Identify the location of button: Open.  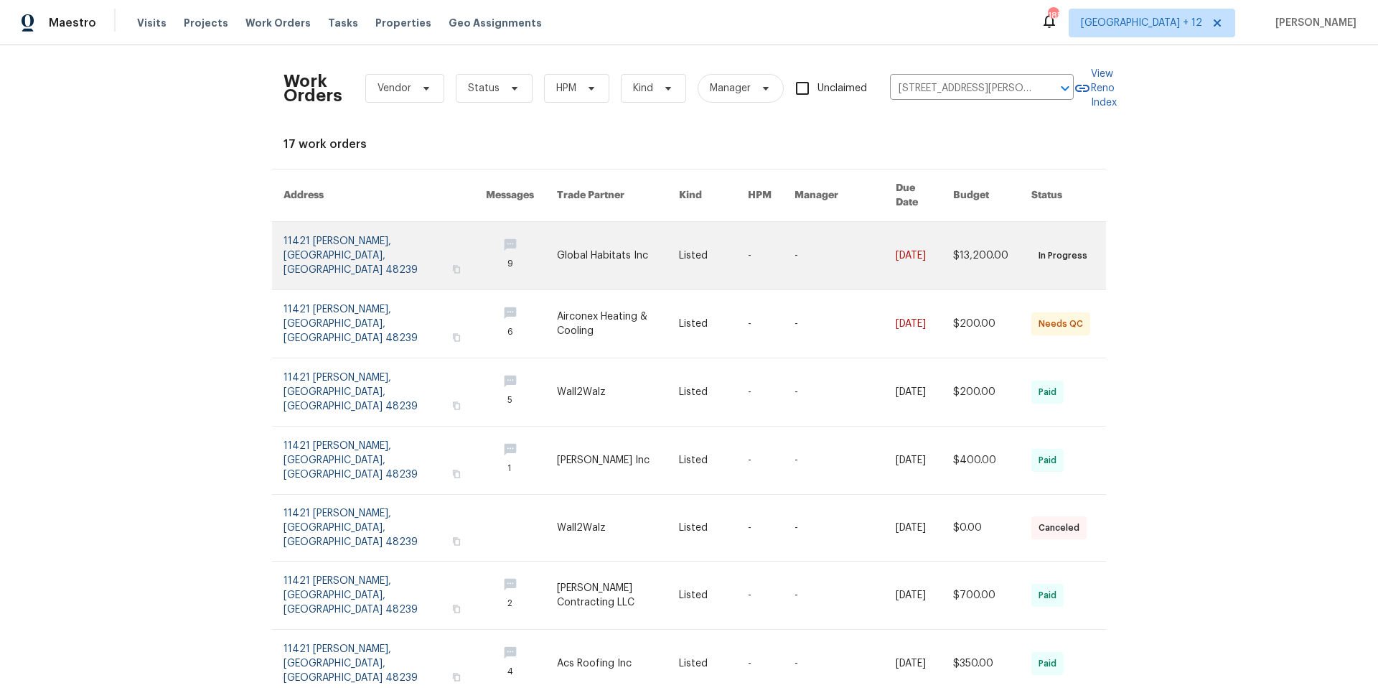
(1065, 88).